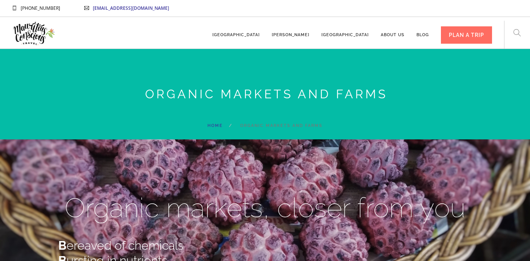 This screenshot has height=261, width=530. I want to click on h1: Organic markets, closer from you, so click(265, 208).